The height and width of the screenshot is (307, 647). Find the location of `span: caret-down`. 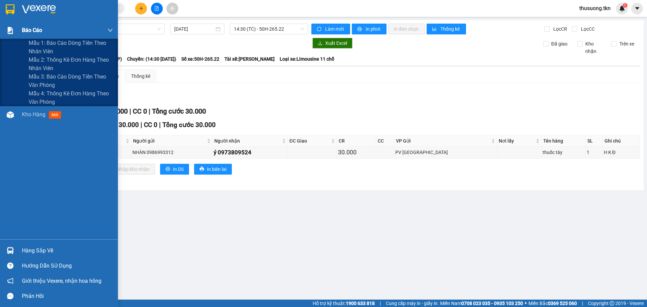

span: caret-down is located at coordinates (637, 8).